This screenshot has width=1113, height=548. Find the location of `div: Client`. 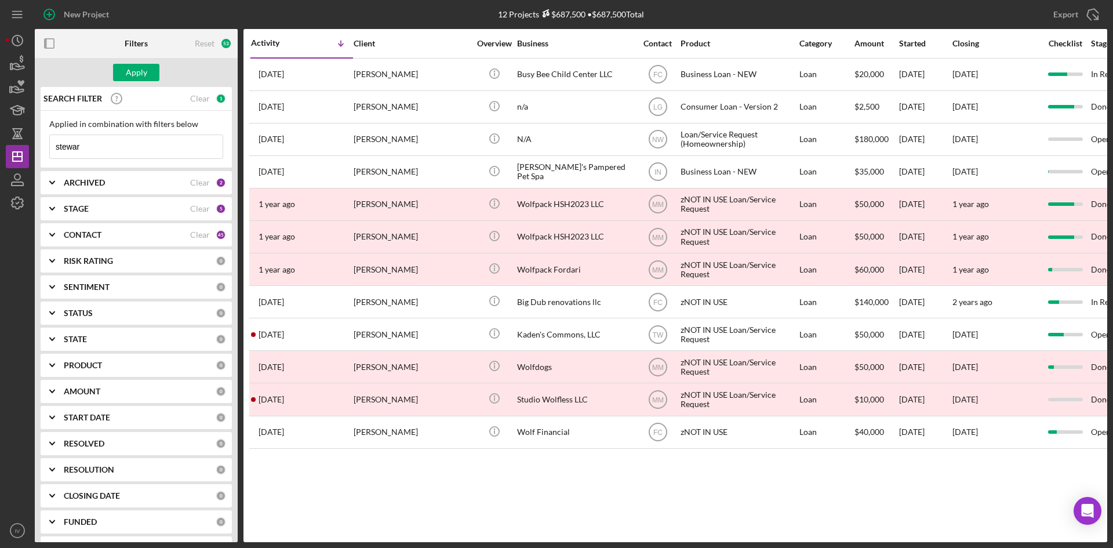

div: Client is located at coordinates (412, 43).